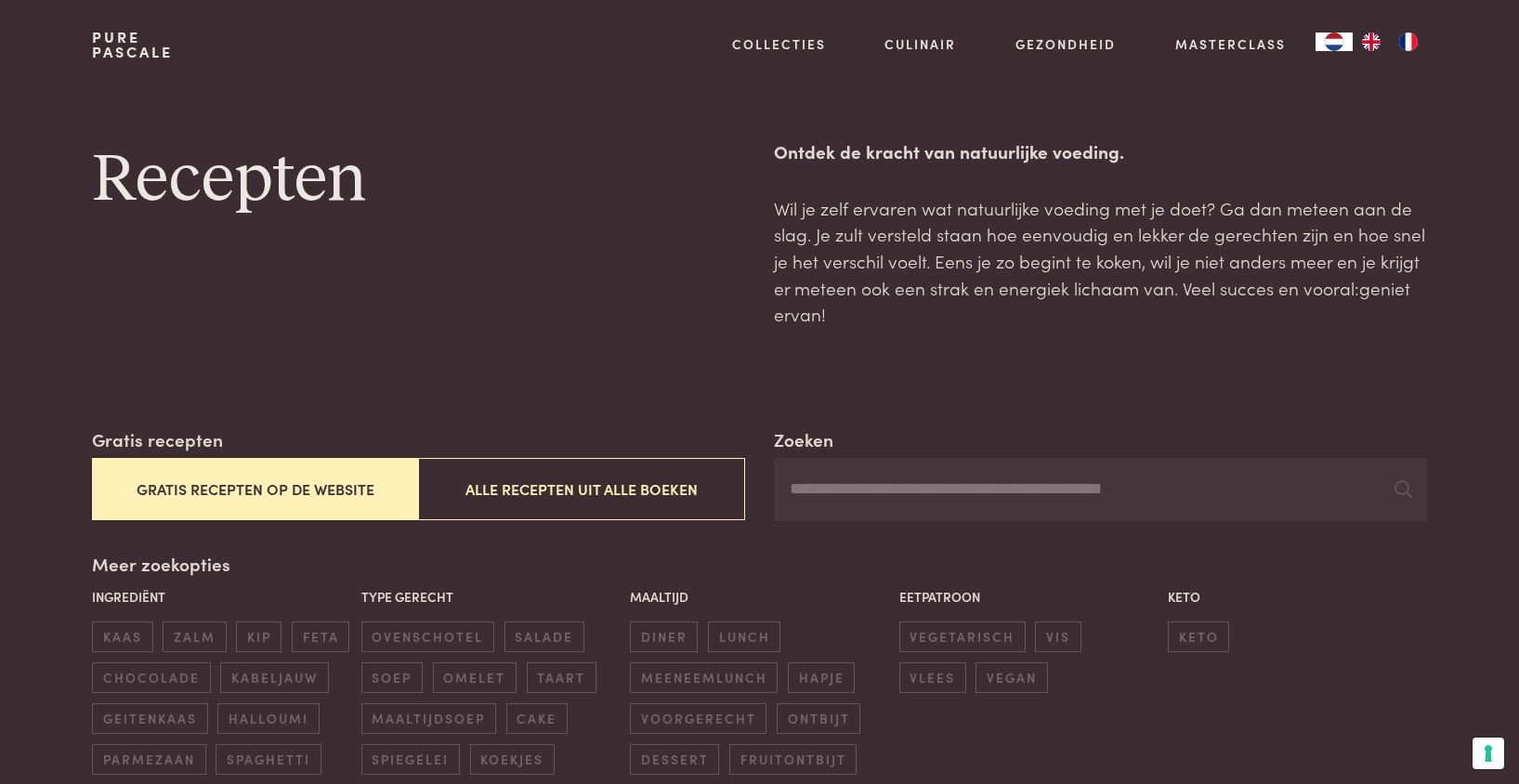  Describe the element at coordinates (778, 44) in the screenshot. I see `a: Collecties` at that location.